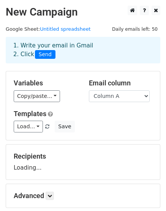  I want to click on a: Copy/paste..., so click(37, 96).